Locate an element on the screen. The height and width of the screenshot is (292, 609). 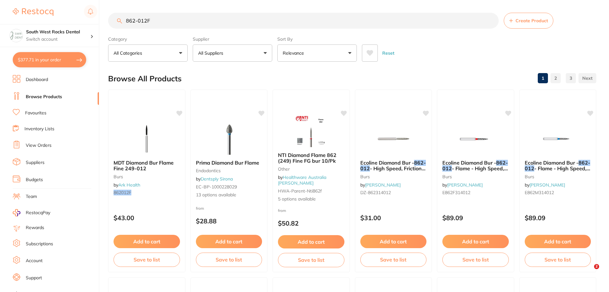
p: Relevance is located at coordinates (295, 53).